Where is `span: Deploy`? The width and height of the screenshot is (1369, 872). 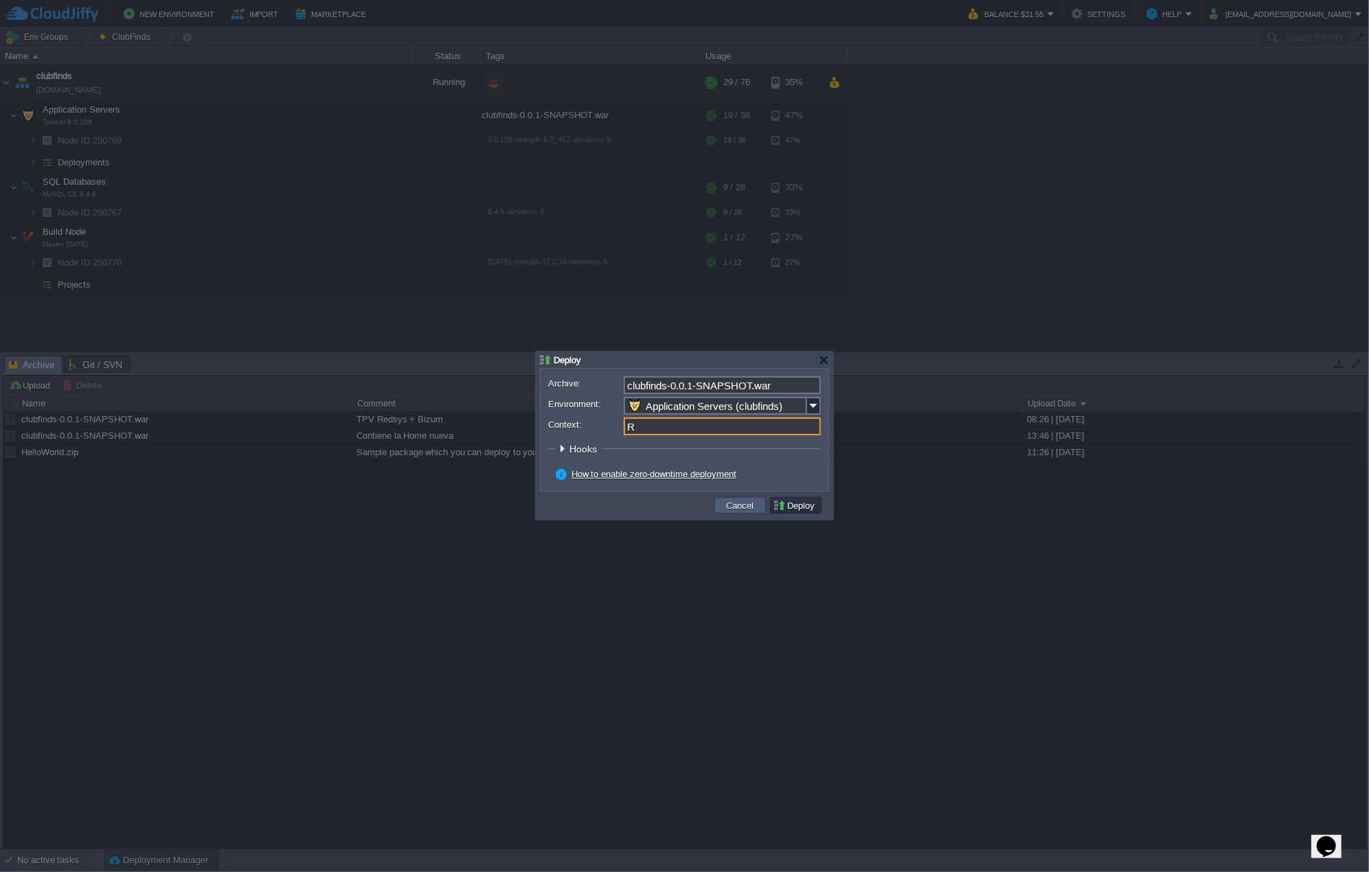
span: Deploy is located at coordinates (567, 360).